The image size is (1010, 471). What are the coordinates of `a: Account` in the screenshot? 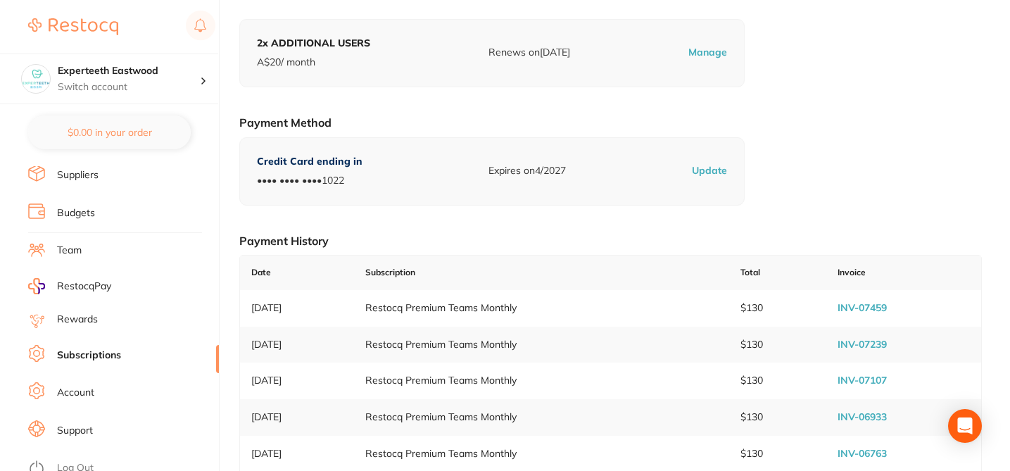 It's located at (75, 393).